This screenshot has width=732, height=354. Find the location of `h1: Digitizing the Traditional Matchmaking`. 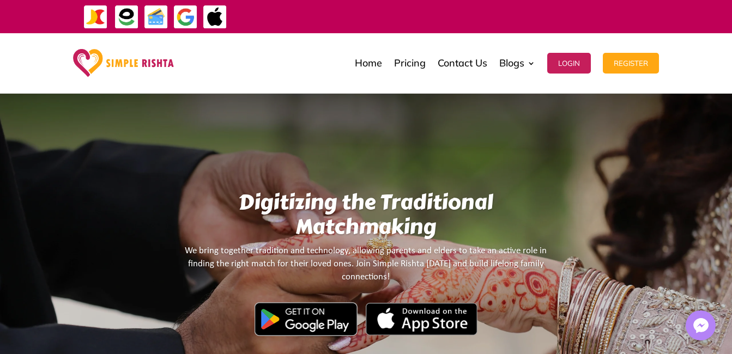

h1: Digitizing the Traditional Matchmaking is located at coordinates (366, 217).